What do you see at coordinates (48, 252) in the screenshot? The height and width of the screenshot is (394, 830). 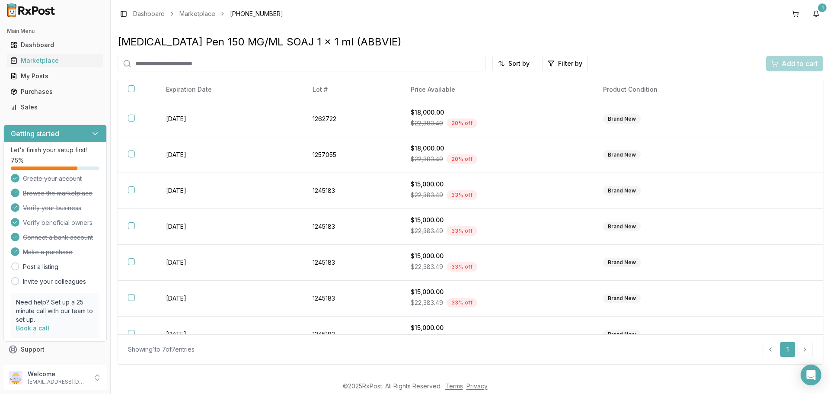 I see `span: Make a purchase` at bounding box center [48, 252].